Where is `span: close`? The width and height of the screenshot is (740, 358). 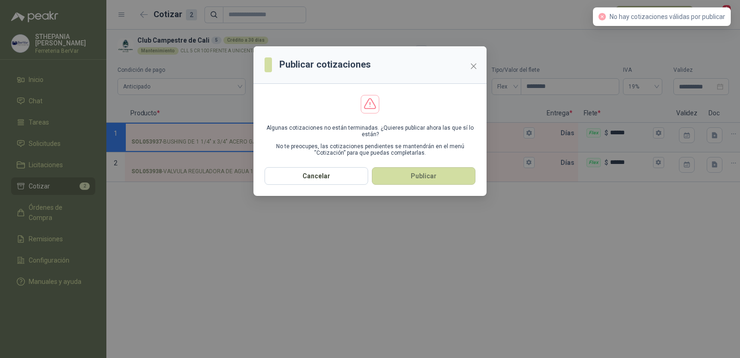 span: close is located at coordinates (474, 66).